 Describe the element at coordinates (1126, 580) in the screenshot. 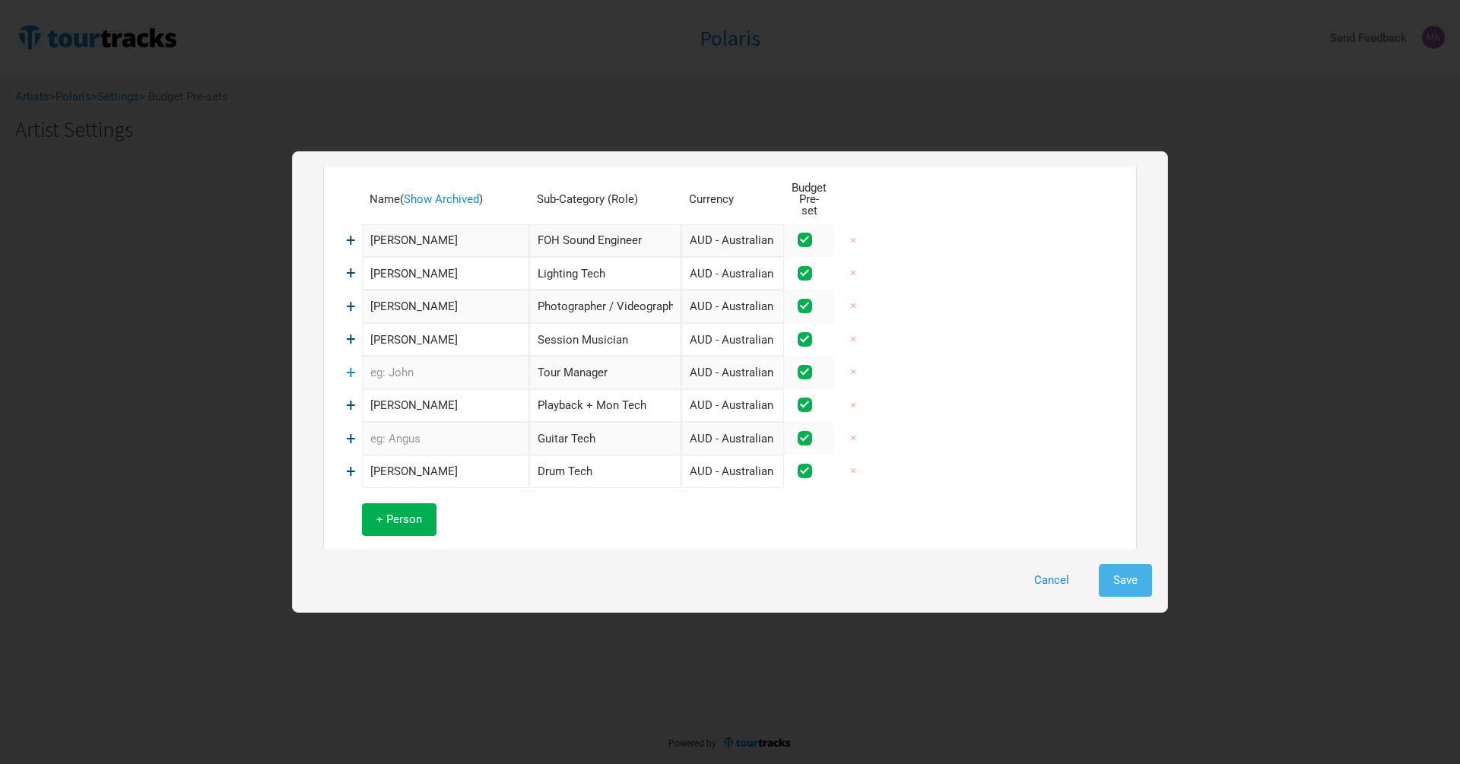

I see `button: Save` at that location.